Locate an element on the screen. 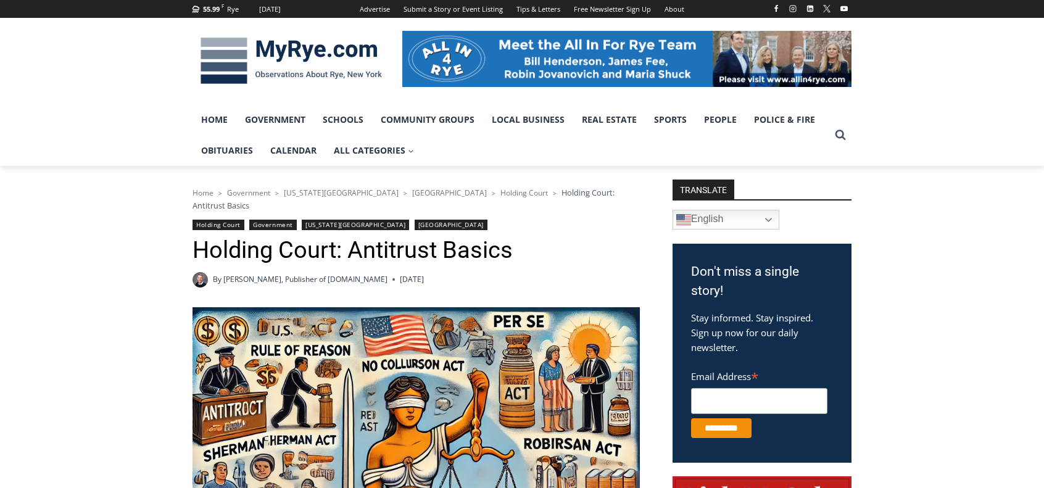 The width and height of the screenshot is (1044, 488). a: Calendar is located at coordinates (293, 151).